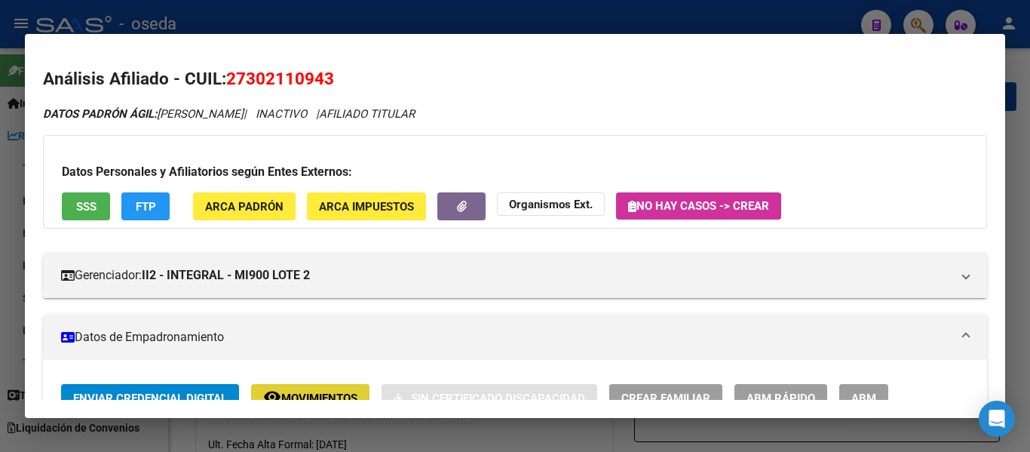 Image resolution: width=1030 pixels, height=452 pixels. I want to click on button: Movimientos, so click(310, 397).